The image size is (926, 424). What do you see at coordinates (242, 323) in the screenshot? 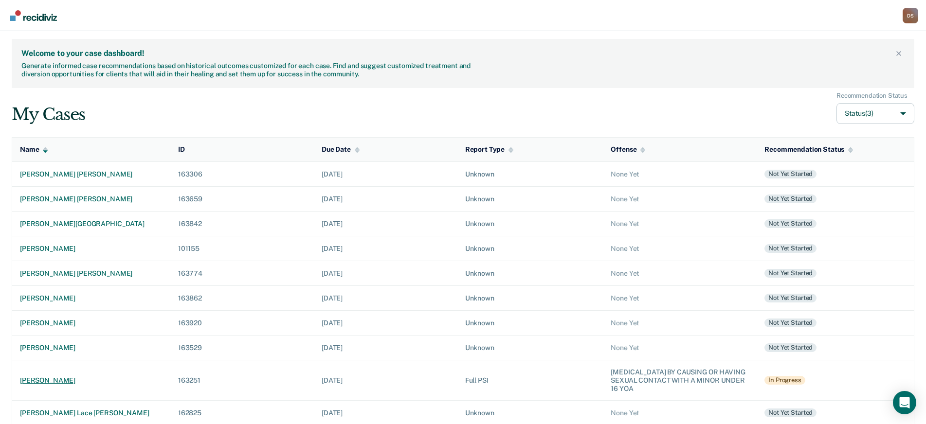
I see `td: 163920` at bounding box center [242, 323].